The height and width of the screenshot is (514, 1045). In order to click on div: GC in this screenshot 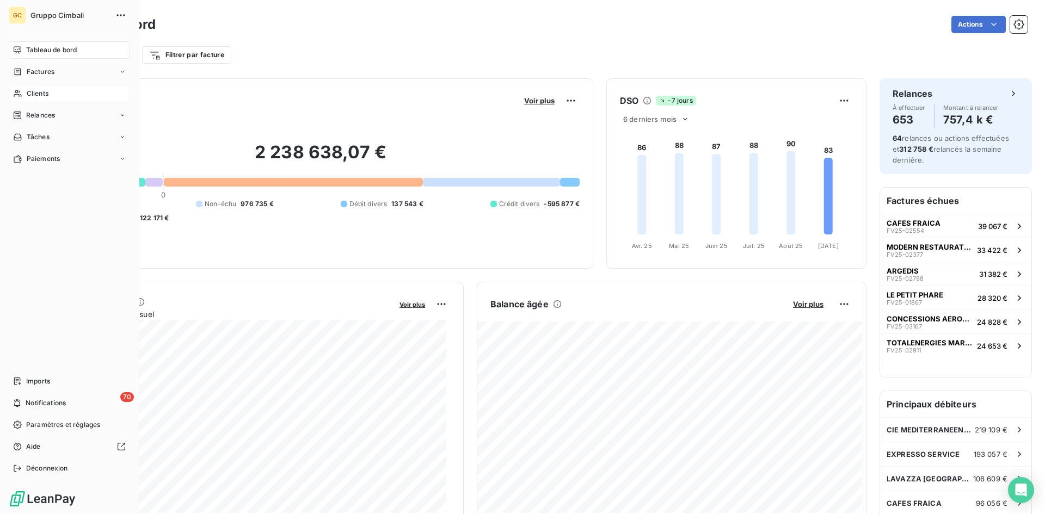, I will do `click(17, 15)`.